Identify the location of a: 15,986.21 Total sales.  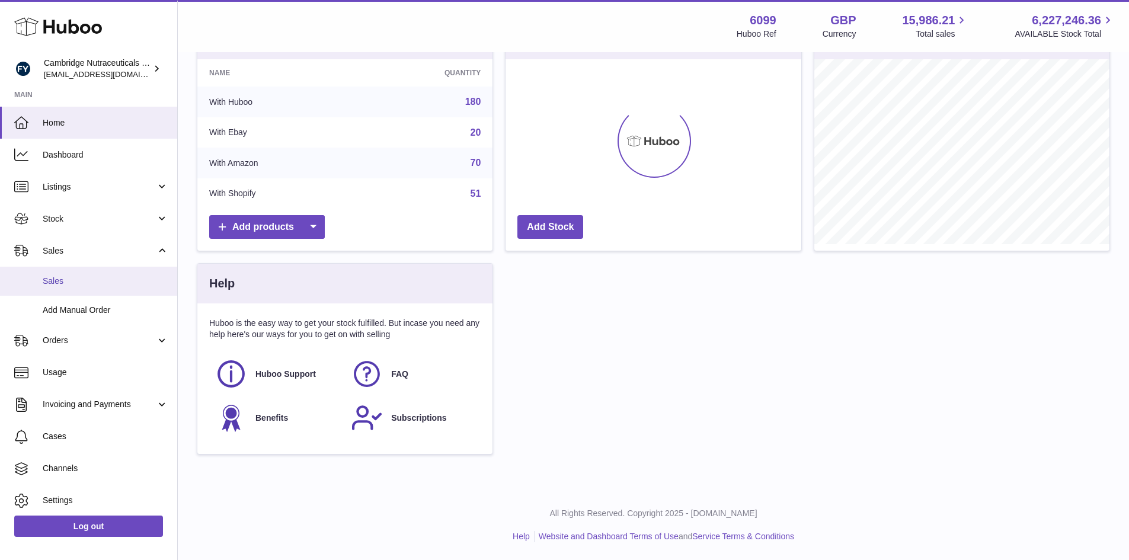
(935, 26).